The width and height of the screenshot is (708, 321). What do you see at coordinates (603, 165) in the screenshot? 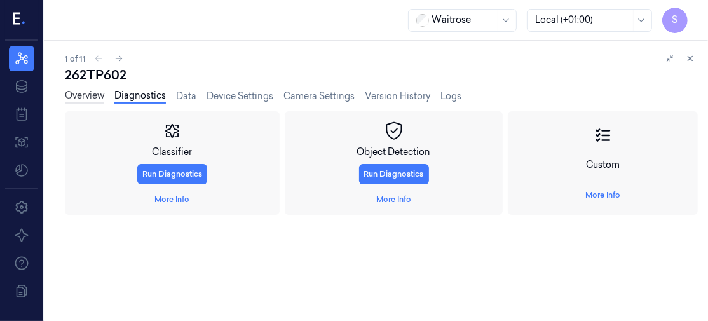
I see `div: Custom` at bounding box center [603, 165].